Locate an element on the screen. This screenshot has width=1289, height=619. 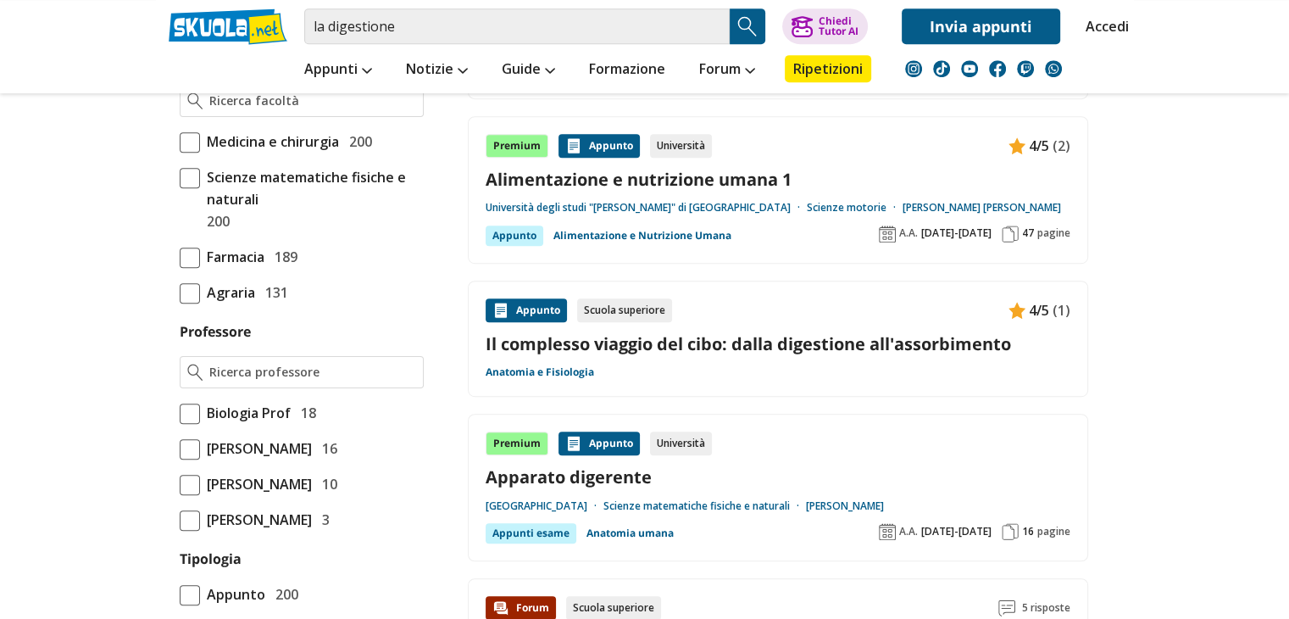
img: tiktok is located at coordinates (942, 69).